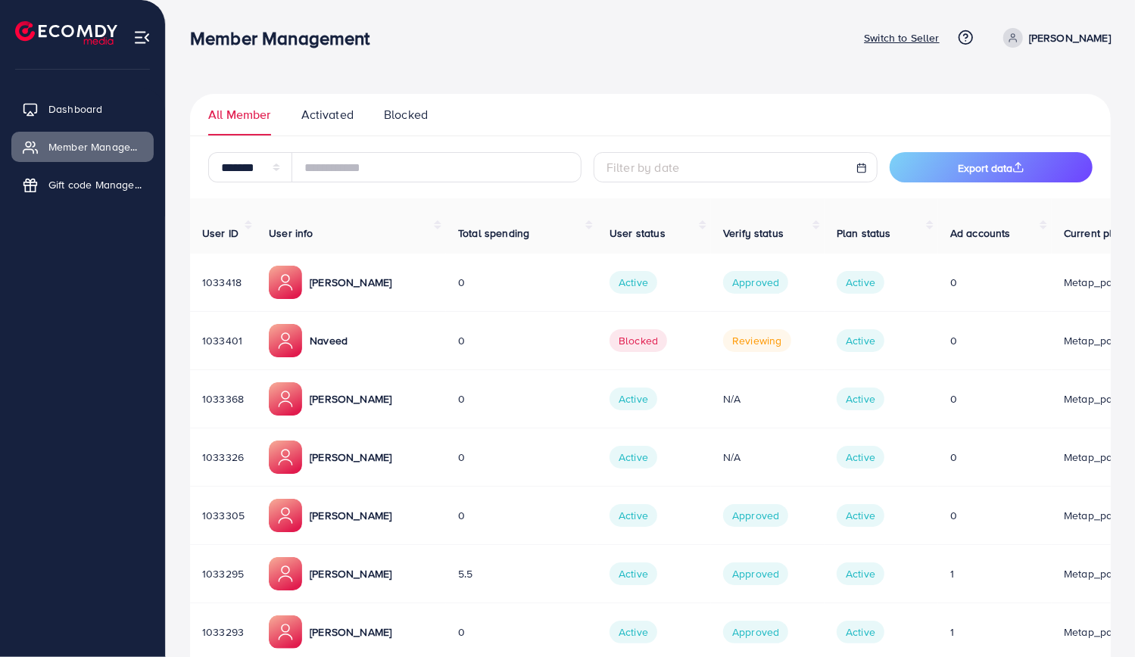 This screenshot has height=657, width=1135. I want to click on span: 1033295, so click(223, 574).